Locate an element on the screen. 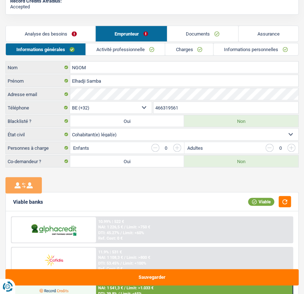  span: NAI: 1 108,3 € is located at coordinates (110, 258).